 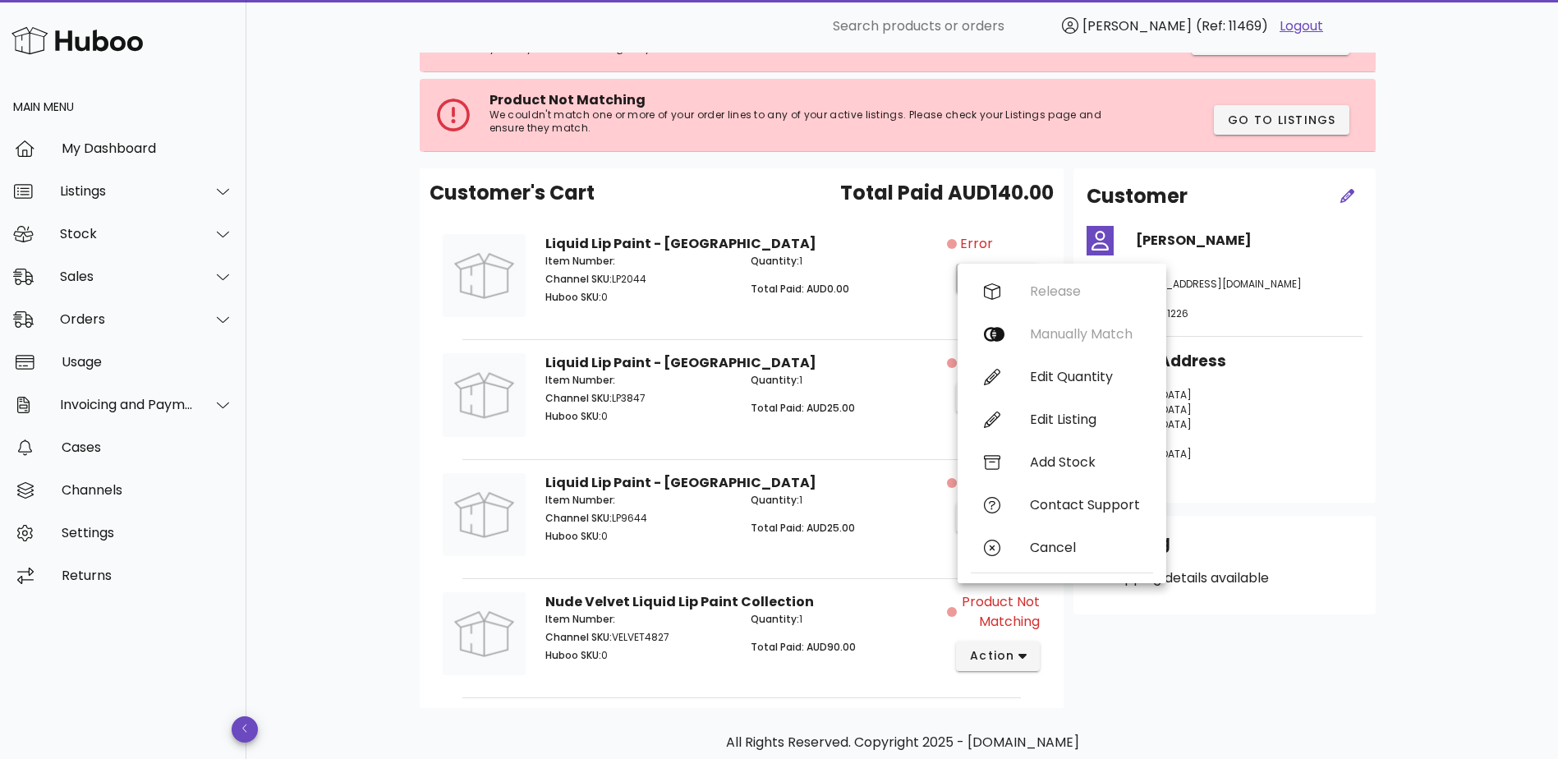 I want to click on div: Add Stock, so click(x=1085, y=462).